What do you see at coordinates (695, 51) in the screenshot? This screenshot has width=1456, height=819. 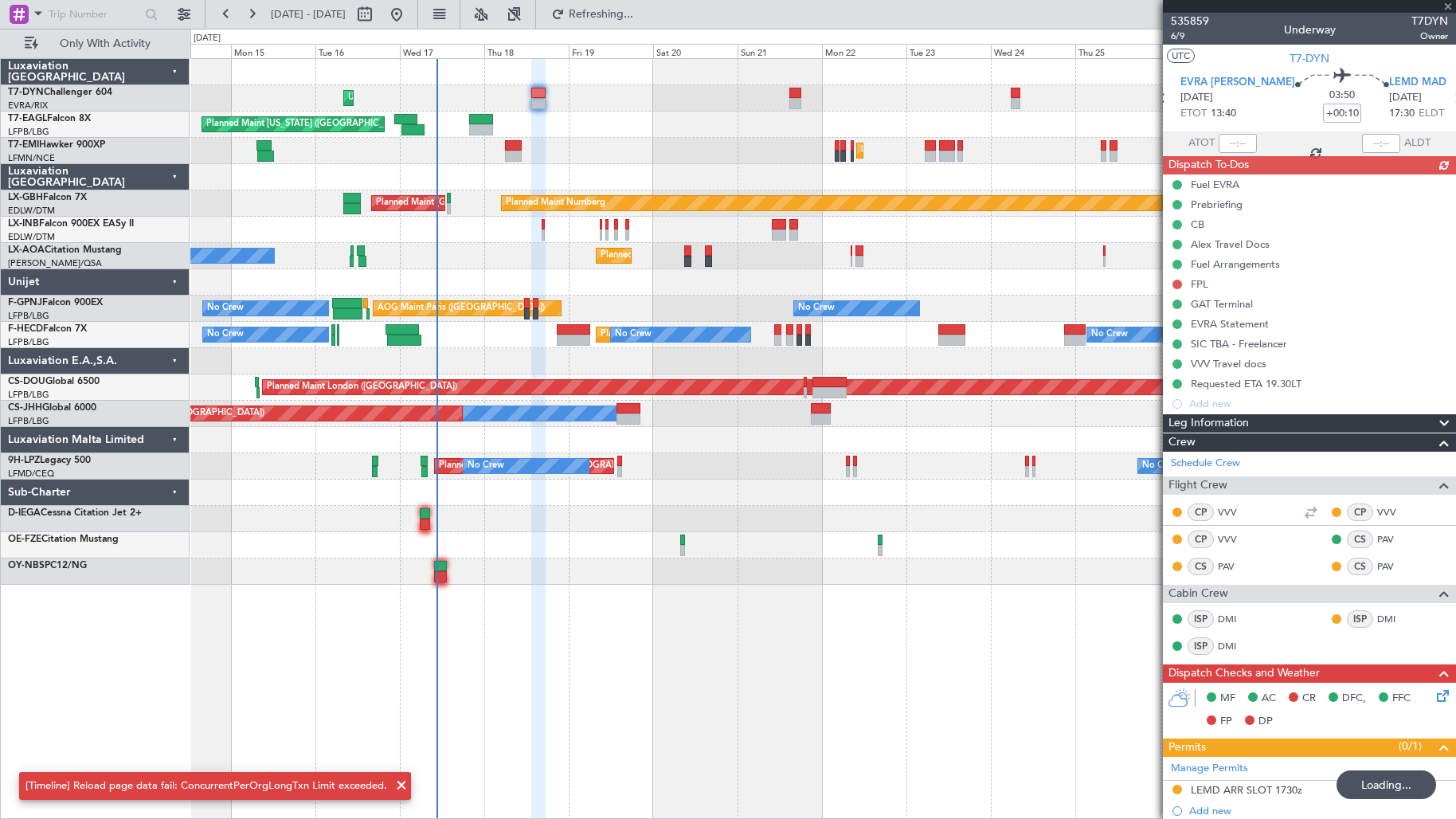 I see `div: Sat 20` at bounding box center [695, 51].